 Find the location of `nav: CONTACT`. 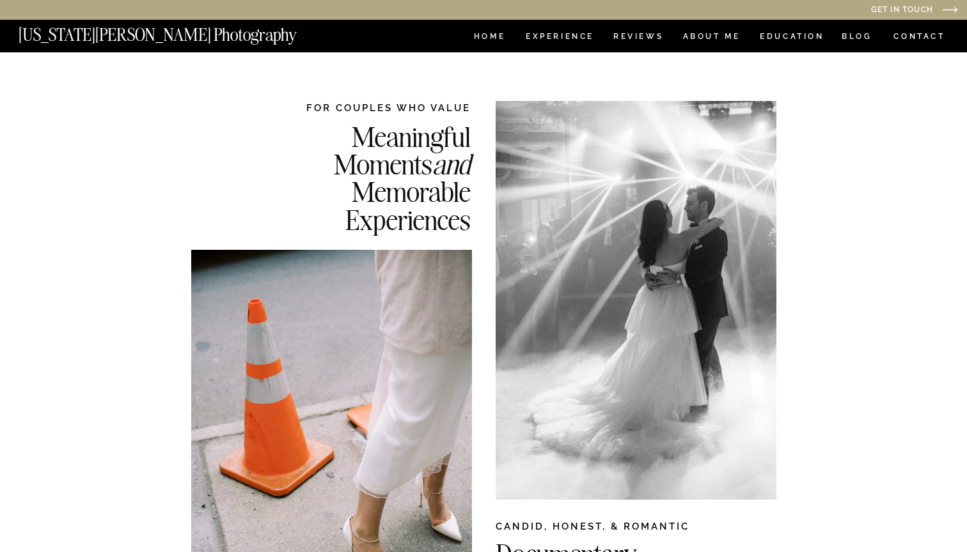

nav: CONTACT is located at coordinates (919, 36).